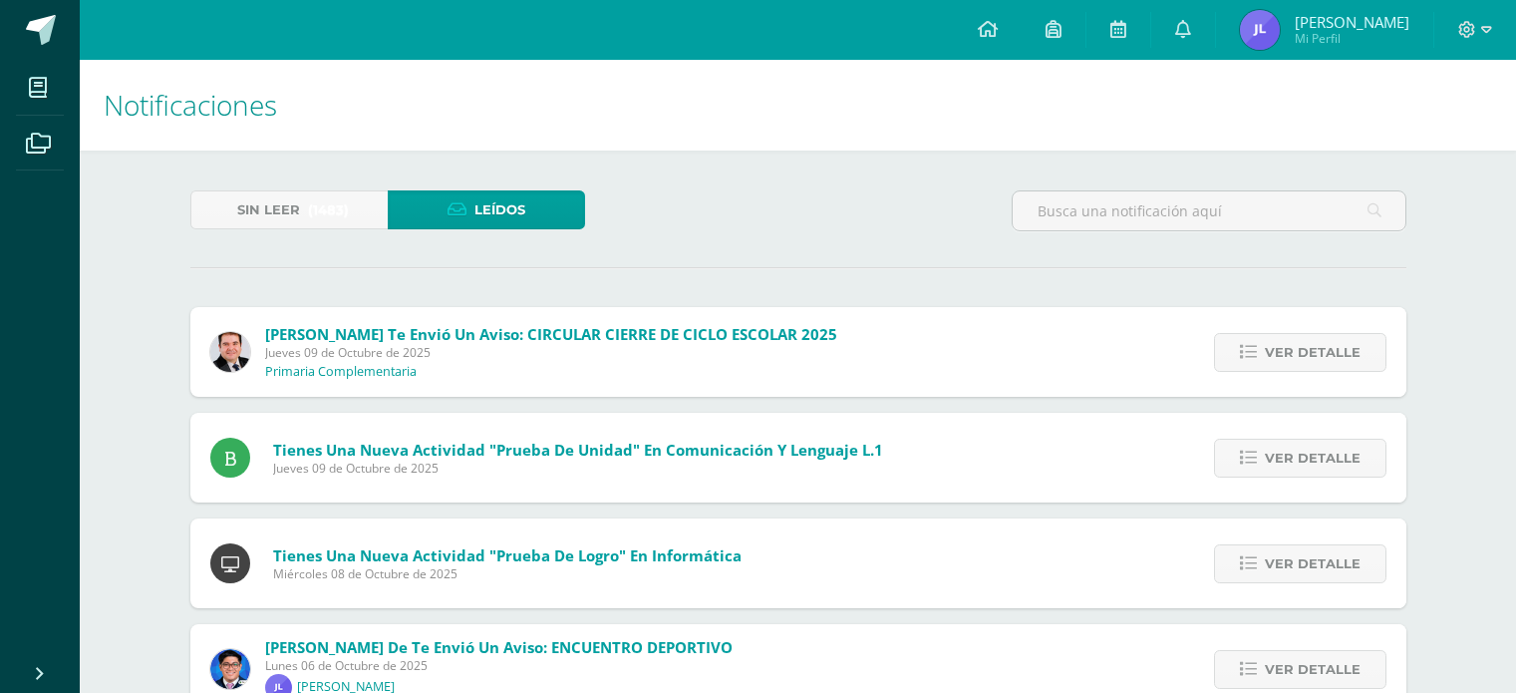 The image size is (1516, 693). What do you see at coordinates (289, 209) in the screenshot?
I see `a: Sin leer(1483)` at bounding box center [289, 209].